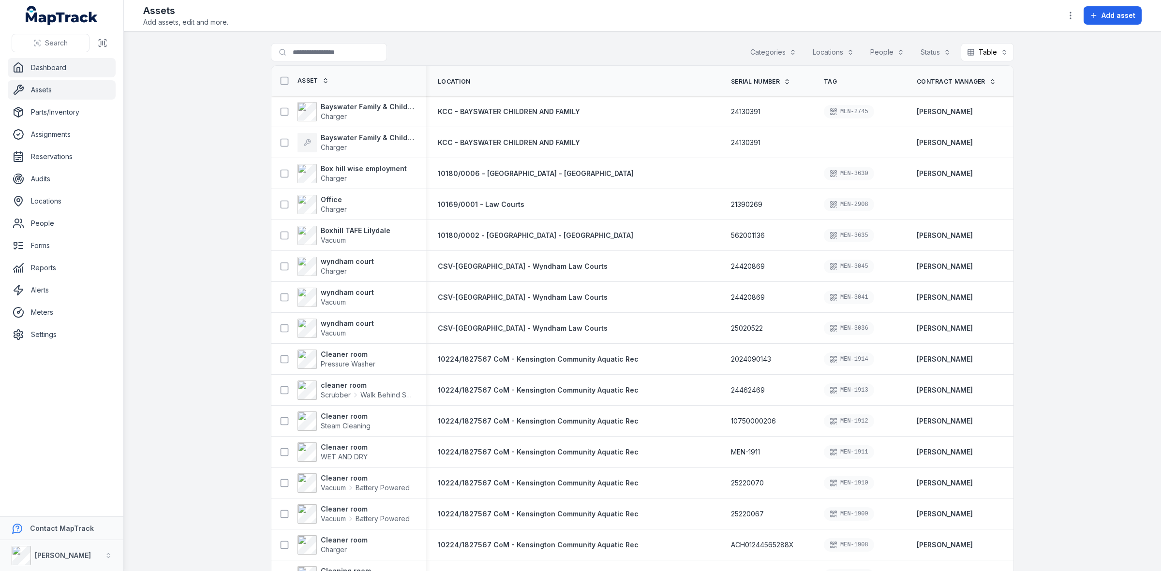  What do you see at coordinates (849, 483) in the screenshot?
I see `div: MEN-1910` at bounding box center [849, 483].